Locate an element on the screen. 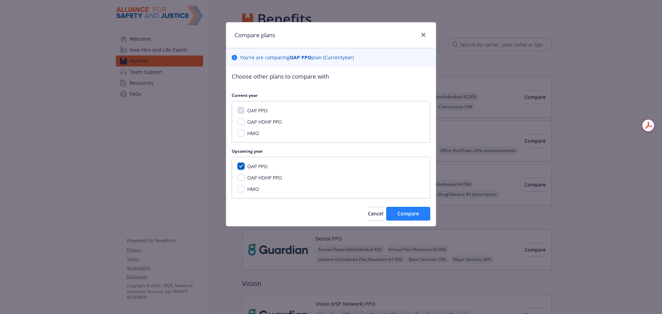 The width and height of the screenshot is (662, 314). p: You ' re are comparing plan ( Current year) is located at coordinates (297, 57).